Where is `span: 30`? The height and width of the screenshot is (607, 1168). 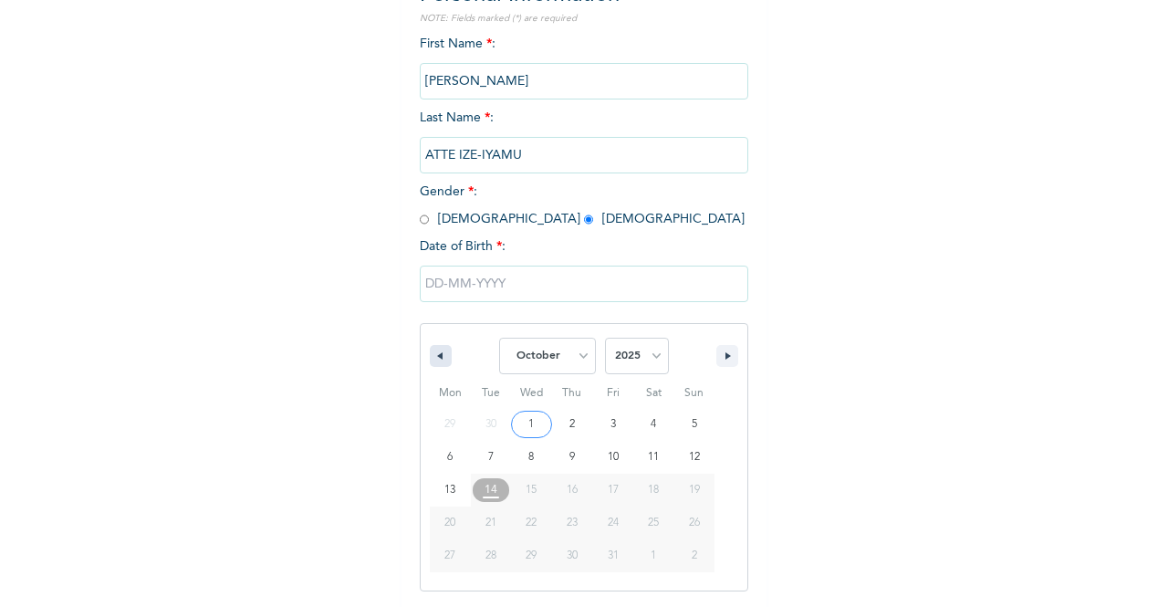
span: 30 is located at coordinates (572, 556).